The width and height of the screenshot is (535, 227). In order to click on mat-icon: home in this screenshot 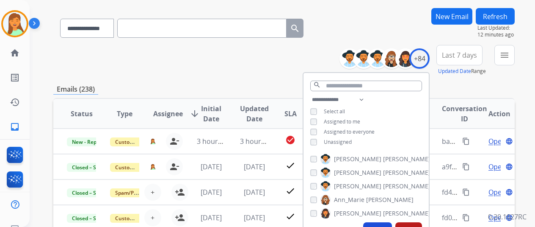, I will do `click(15, 53)`.